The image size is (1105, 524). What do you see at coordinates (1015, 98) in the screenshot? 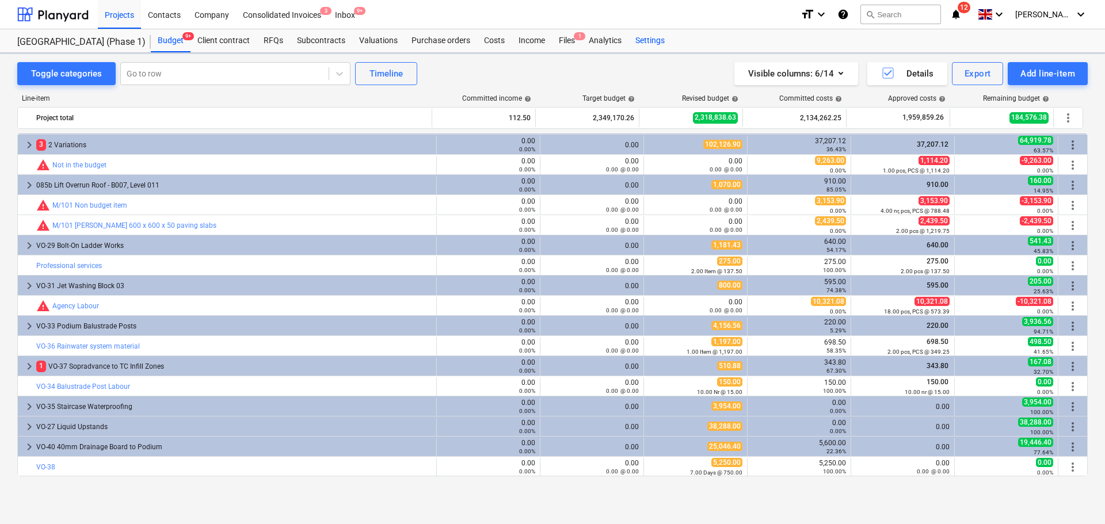
I see `div: Remaining budget` at bounding box center [1015, 98].